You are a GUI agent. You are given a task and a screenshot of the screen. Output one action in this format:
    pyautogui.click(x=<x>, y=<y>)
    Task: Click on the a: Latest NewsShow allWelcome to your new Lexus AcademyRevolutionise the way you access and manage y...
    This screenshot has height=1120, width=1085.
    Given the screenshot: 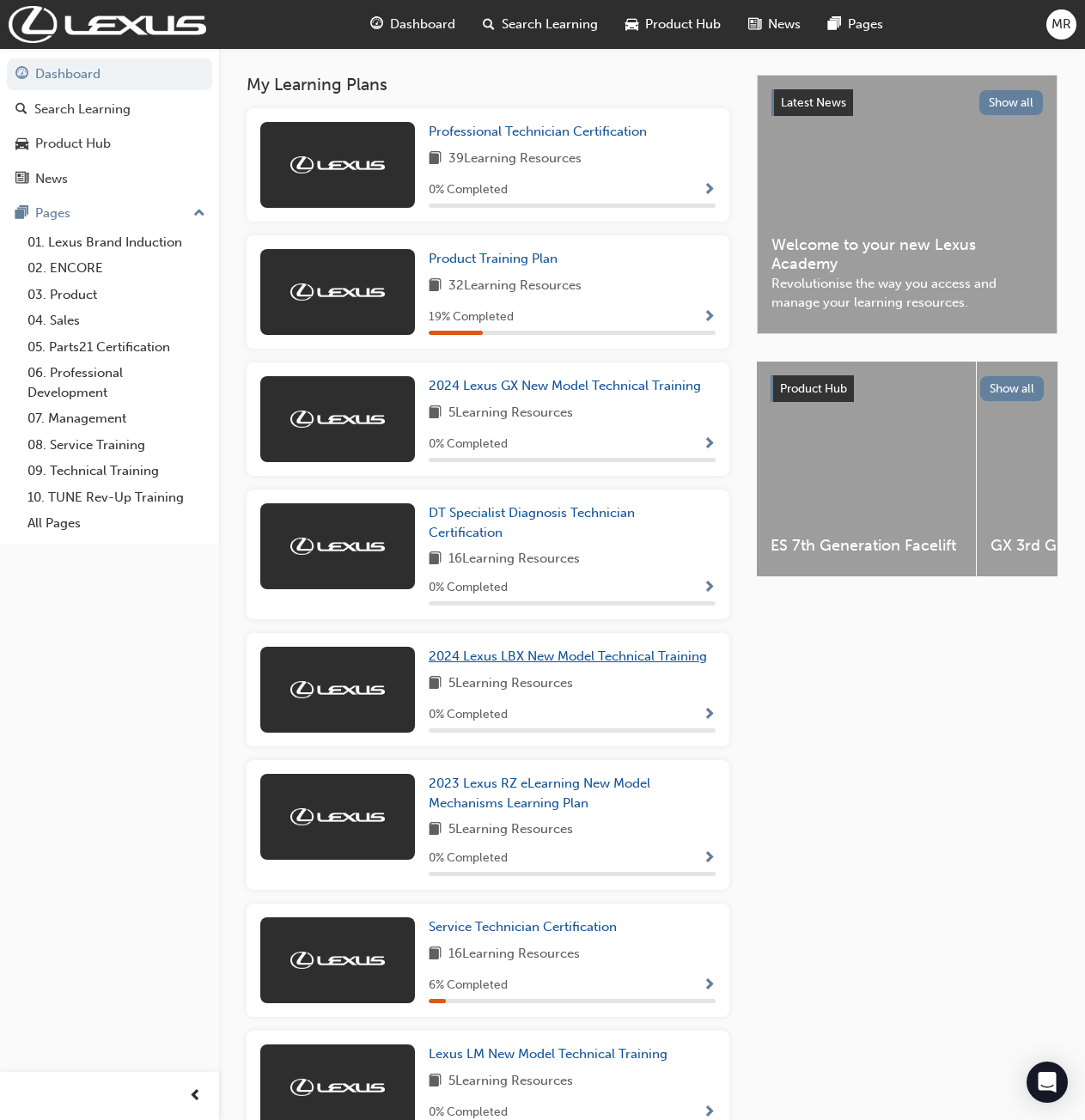 What is the action you would take?
    pyautogui.click(x=907, y=204)
    